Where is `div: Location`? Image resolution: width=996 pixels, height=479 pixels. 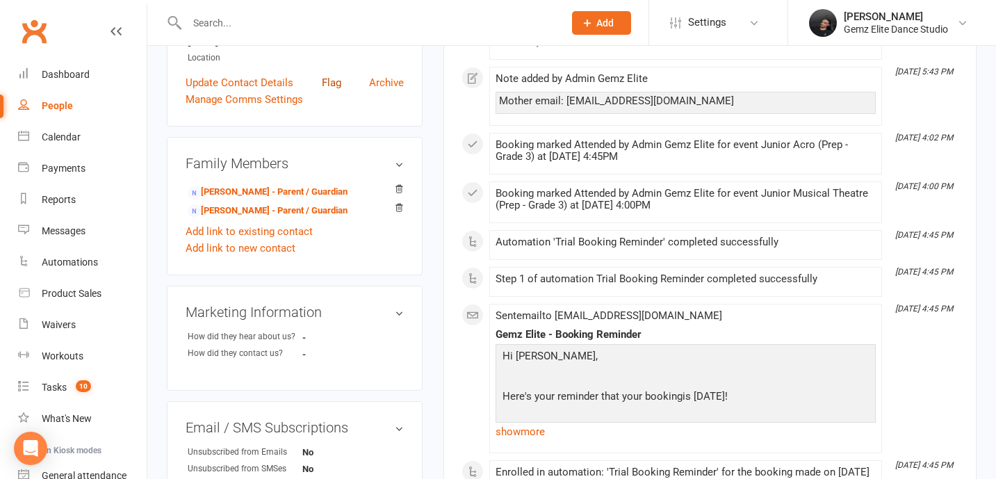 div: Location is located at coordinates (295, 58).